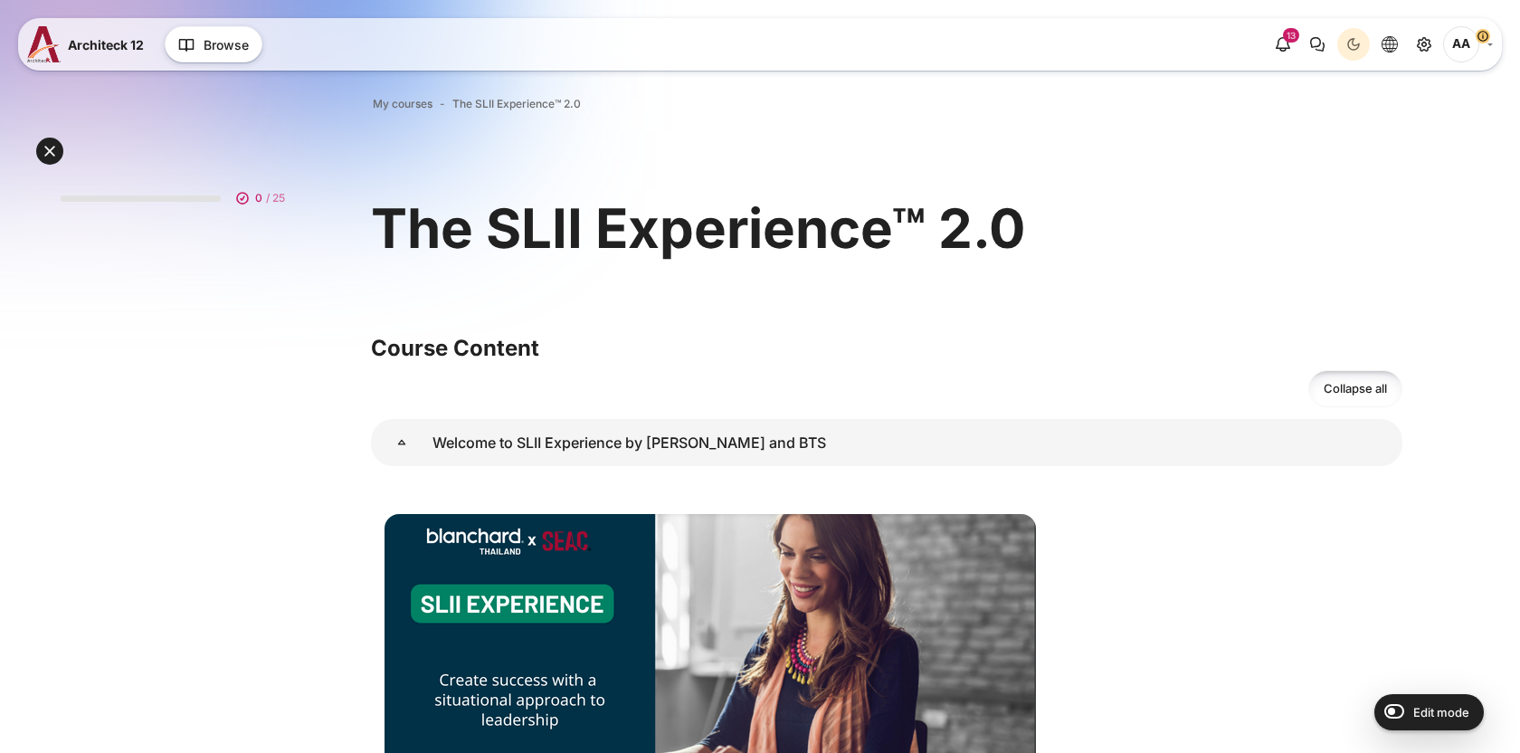 This screenshot has height=753, width=1520. I want to click on button: There are 0 unread conversations, so click(1318, 44).